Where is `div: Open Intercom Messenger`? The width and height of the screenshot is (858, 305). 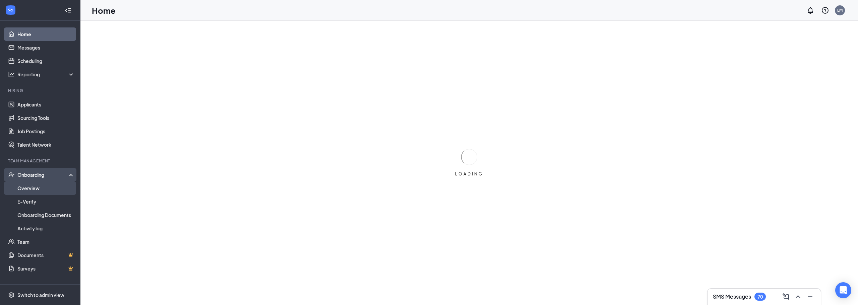
div: Open Intercom Messenger is located at coordinates (844, 291).